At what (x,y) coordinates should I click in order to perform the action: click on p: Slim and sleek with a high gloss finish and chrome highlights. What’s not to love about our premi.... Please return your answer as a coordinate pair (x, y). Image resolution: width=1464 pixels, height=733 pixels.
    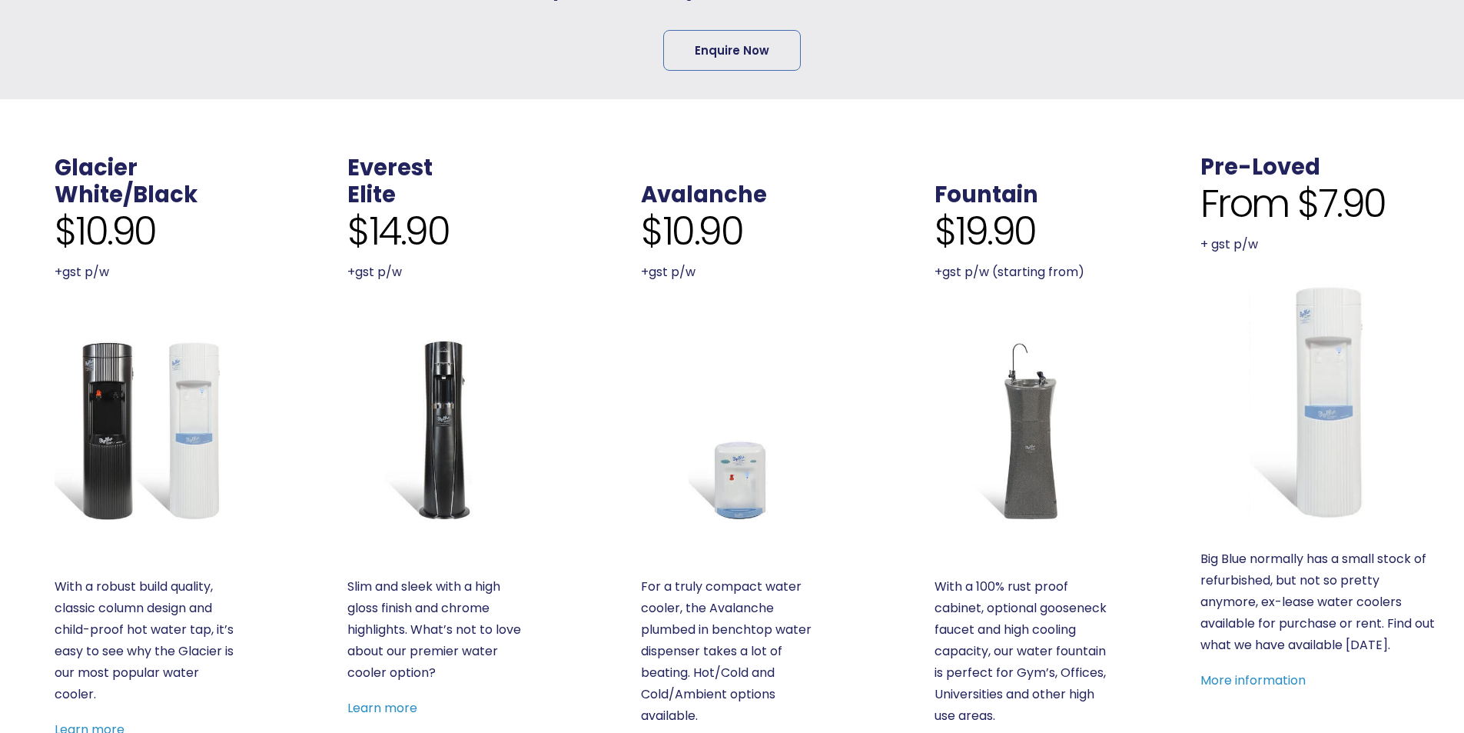
    Looking at the image, I should click on (438, 630).